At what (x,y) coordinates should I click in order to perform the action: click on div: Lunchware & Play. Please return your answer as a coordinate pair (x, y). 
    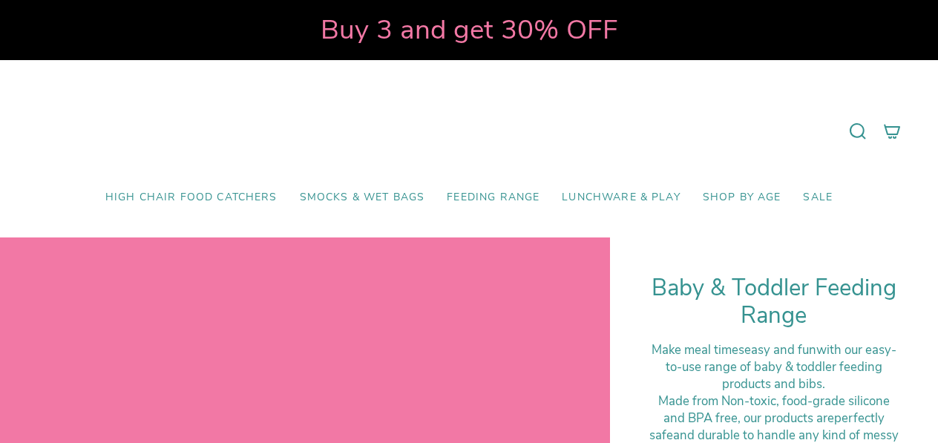
    Looking at the image, I should click on (620, 197).